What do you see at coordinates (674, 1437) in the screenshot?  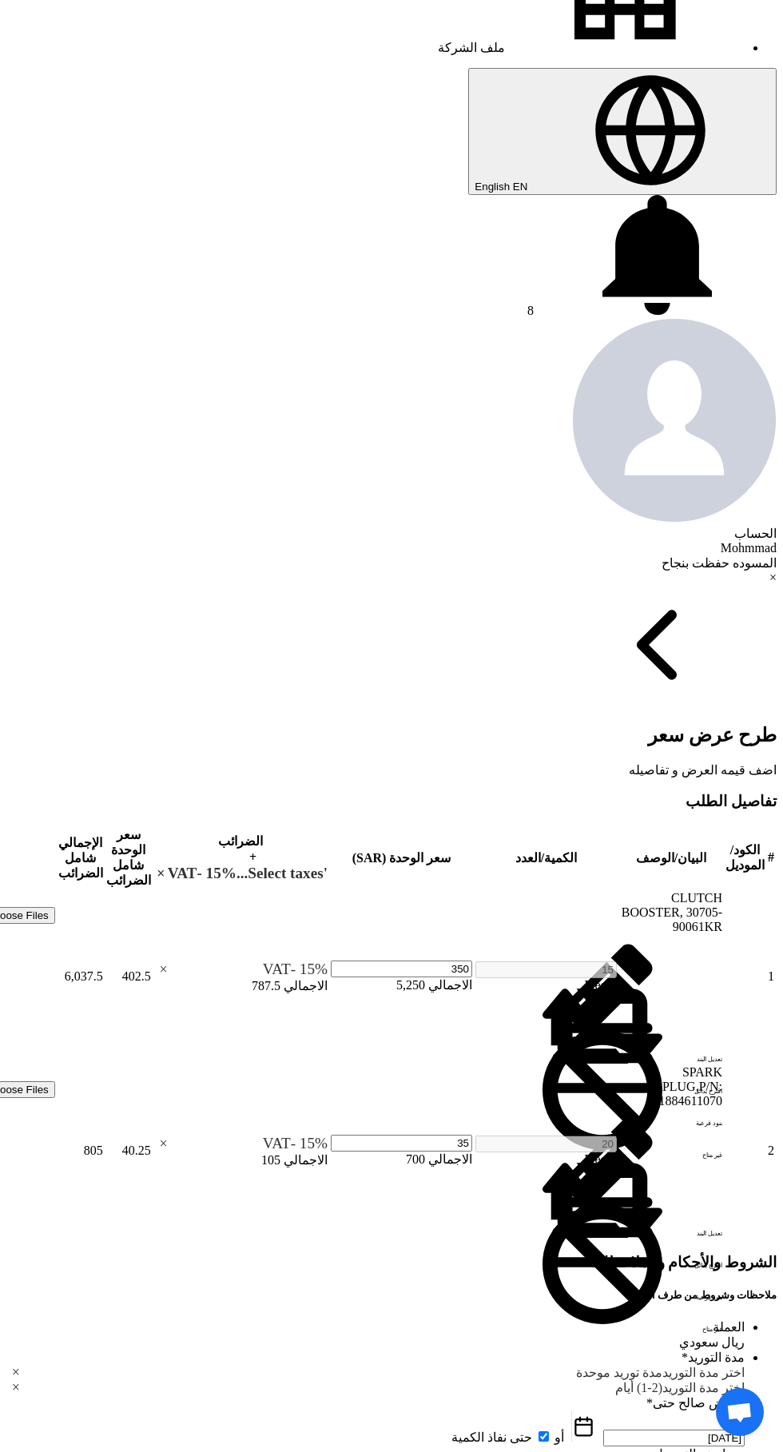 I see `input: سنة-شهر-يوم` at bounding box center [674, 1437].